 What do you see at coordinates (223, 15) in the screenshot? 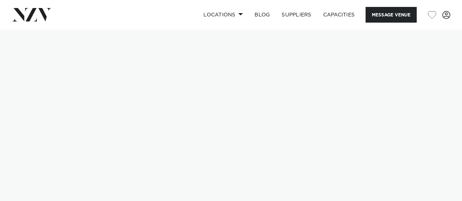
I see `a: Locations` at bounding box center [223, 15].